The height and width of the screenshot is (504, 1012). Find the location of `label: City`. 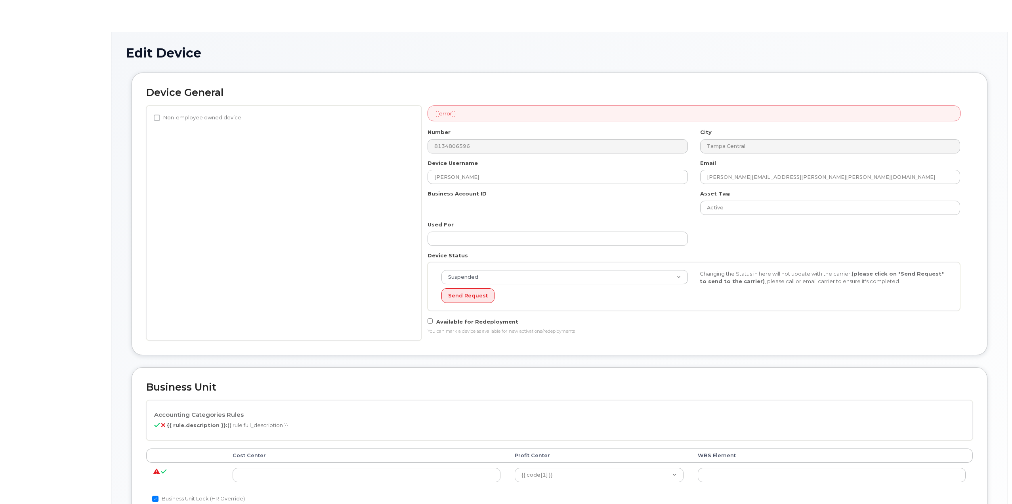

label: City is located at coordinates (706, 132).